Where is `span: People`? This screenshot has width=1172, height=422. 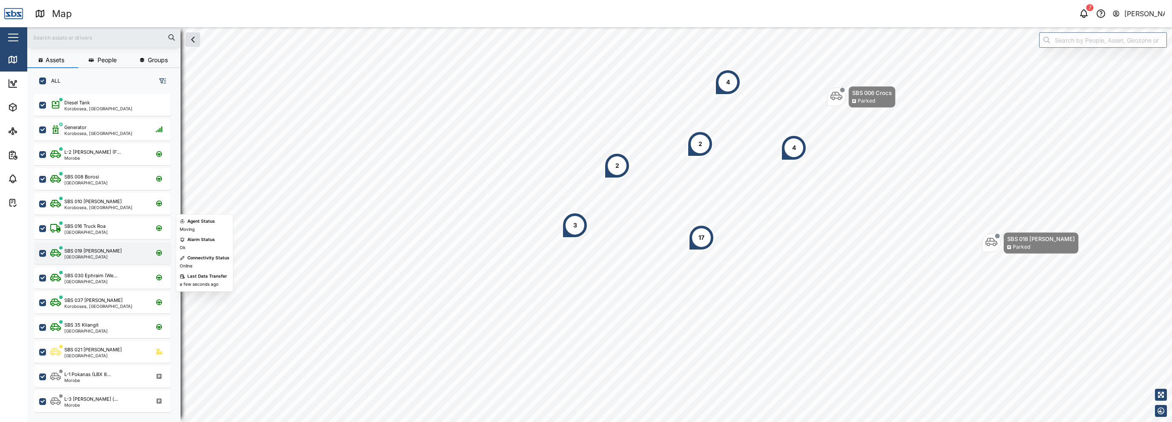
span: People is located at coordinates (107, 60).